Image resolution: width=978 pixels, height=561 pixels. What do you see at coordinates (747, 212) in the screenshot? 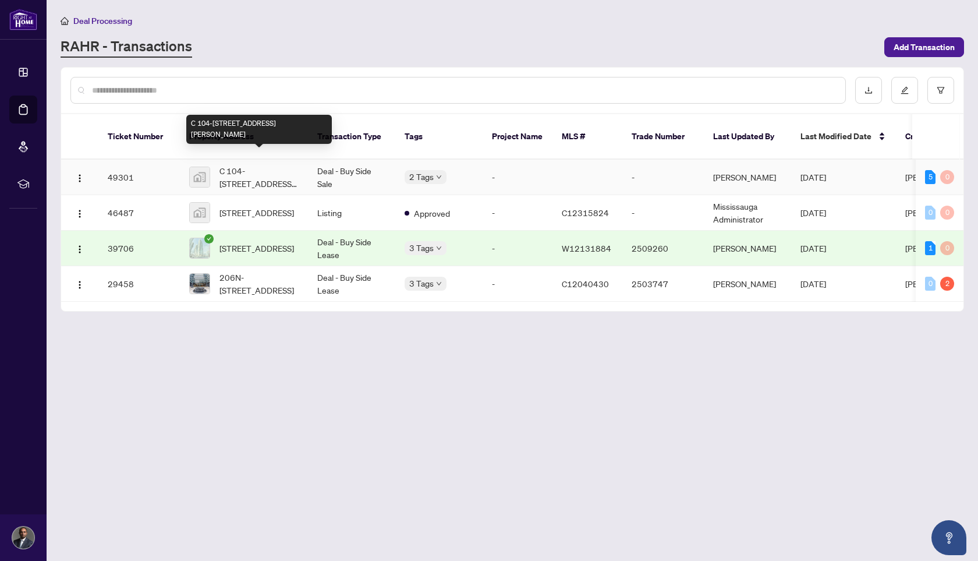
I see `td: Mississauga Administrator` at bounding box center [747, 212].